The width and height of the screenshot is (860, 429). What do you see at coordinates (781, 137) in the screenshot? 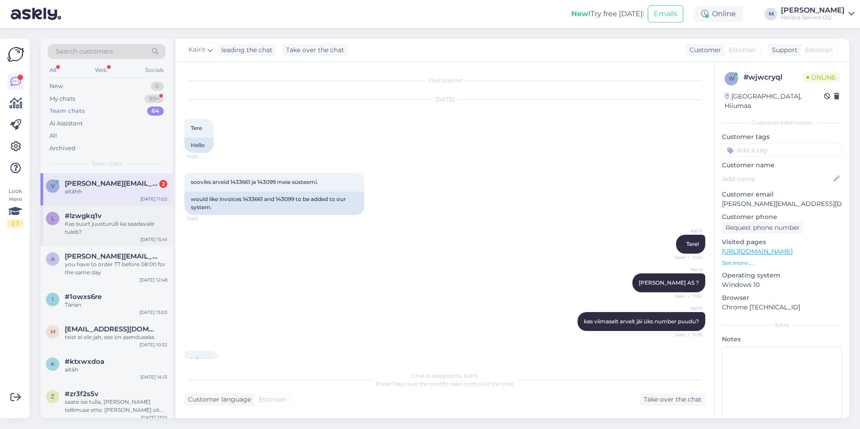
I see `p: Customer tags` at bounding box center [781, 137].